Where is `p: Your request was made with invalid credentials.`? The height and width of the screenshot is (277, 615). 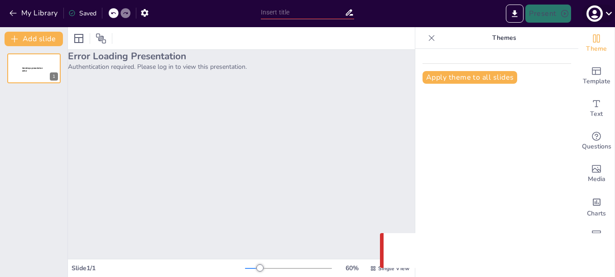 p: Your request was made with invalid credentials. is located at coordinates (493, 251).